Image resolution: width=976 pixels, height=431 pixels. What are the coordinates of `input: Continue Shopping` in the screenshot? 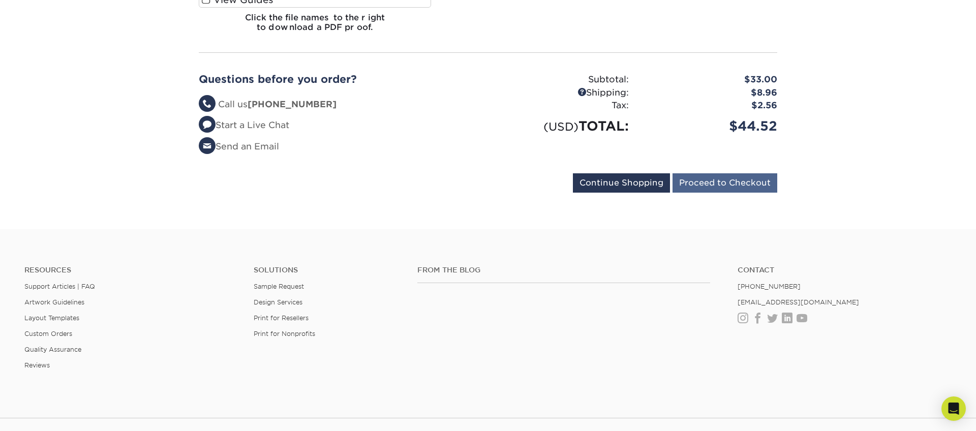 It's located at (621, 183).